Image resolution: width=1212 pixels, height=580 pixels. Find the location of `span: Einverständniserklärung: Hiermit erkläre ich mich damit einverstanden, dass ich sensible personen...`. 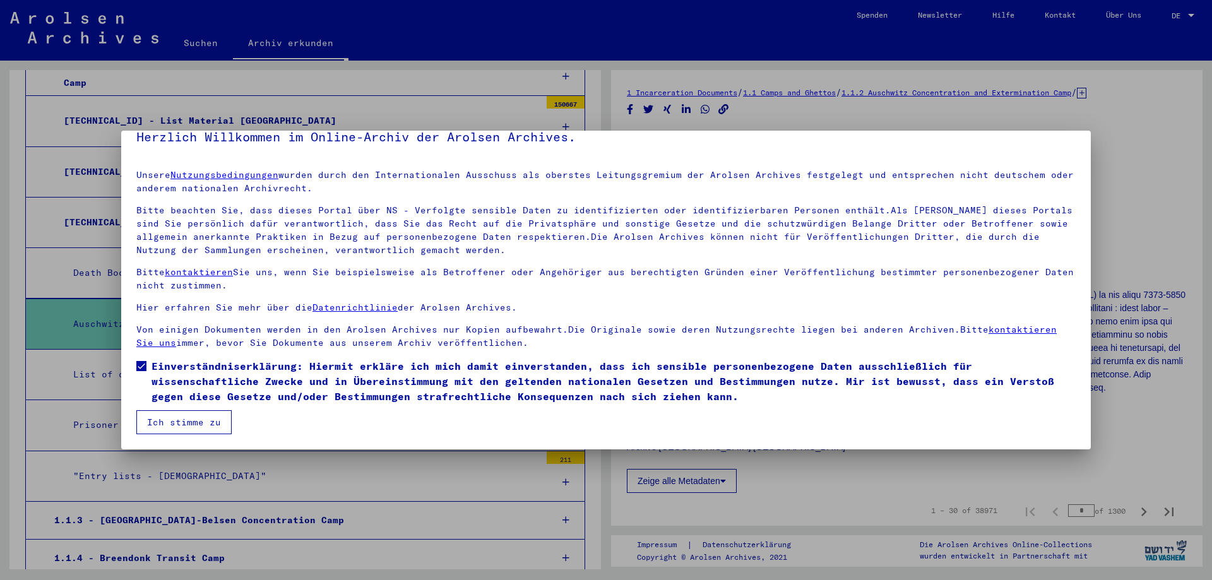

span: Einverständniserklärung: Hiermit erkläre ich mich damit einverstanden, dass ich sensible personen... is located at coordinates (614, 381).